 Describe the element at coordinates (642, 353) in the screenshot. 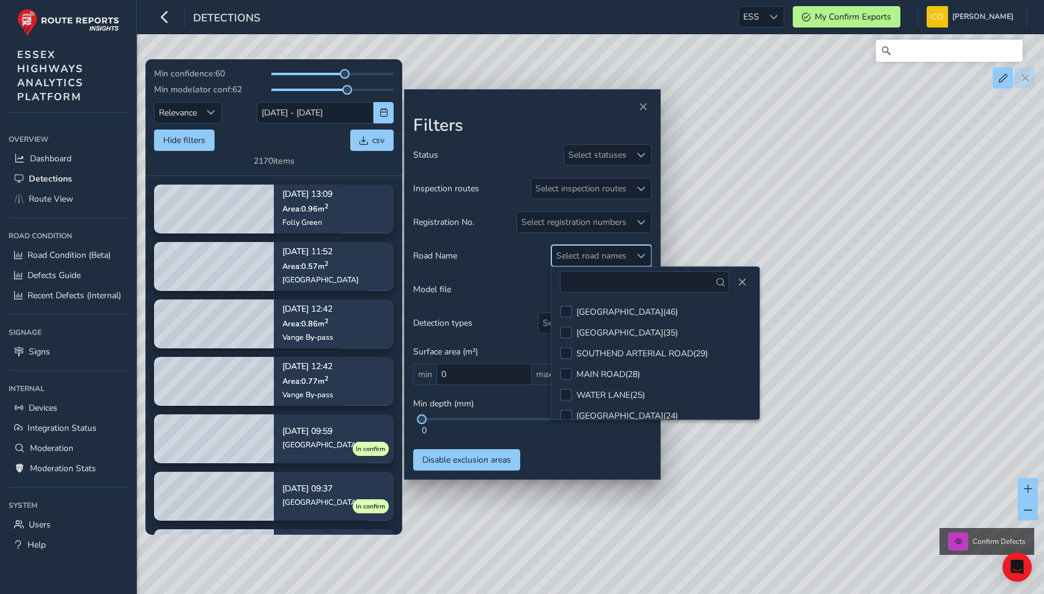

I see `div: SOUTHEND ARTERIAL ROAD ( 29 )` at that location.